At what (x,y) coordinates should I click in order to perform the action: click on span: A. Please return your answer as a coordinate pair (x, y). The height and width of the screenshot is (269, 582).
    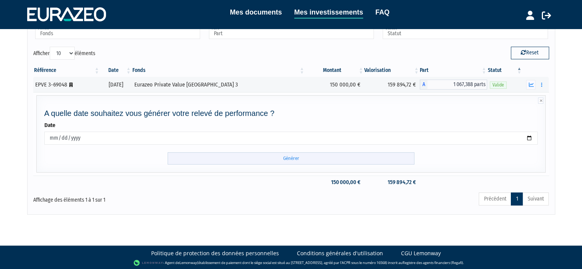
    Looking at the image, I should click on (423, 85).